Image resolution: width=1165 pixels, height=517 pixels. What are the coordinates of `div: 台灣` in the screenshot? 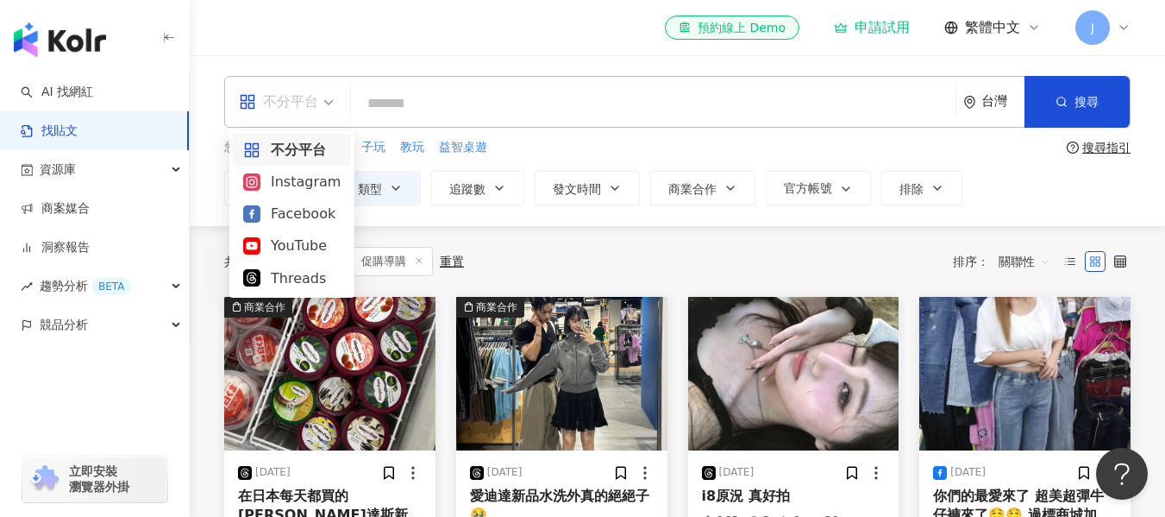 It's located at (1003, 101).